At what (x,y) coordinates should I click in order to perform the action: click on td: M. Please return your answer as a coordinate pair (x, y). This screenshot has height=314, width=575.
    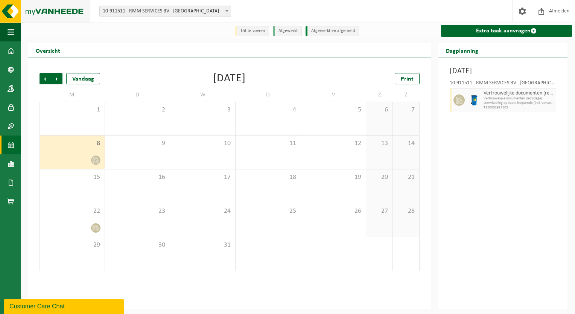
    Looking at the image, I should click on (72, 95).